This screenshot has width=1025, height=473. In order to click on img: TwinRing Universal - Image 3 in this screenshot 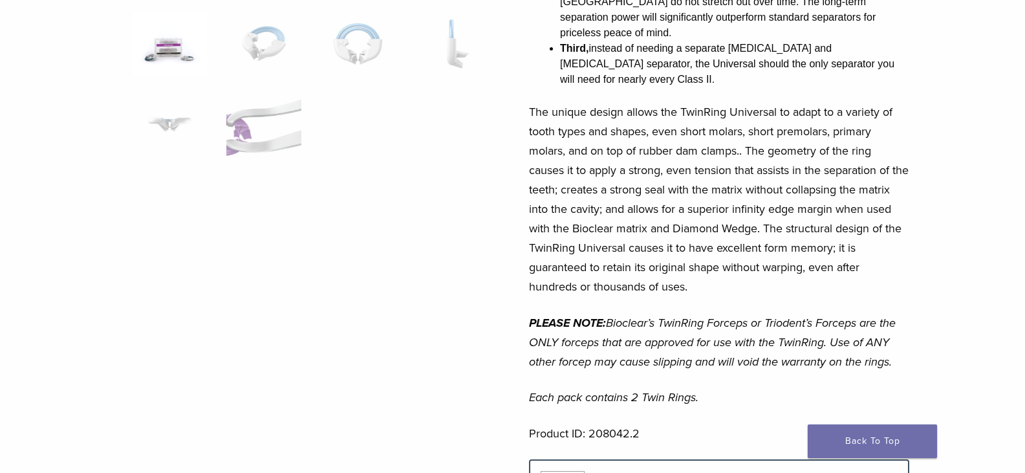, I will do `click(358, 44)`.